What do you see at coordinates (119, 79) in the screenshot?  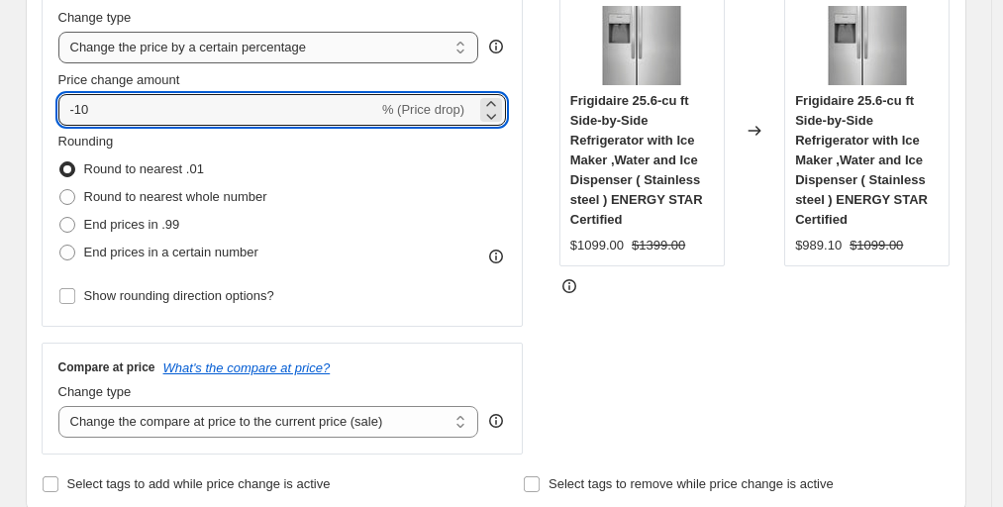 I see `span: Price change amount` at bounding box center [119, 79].